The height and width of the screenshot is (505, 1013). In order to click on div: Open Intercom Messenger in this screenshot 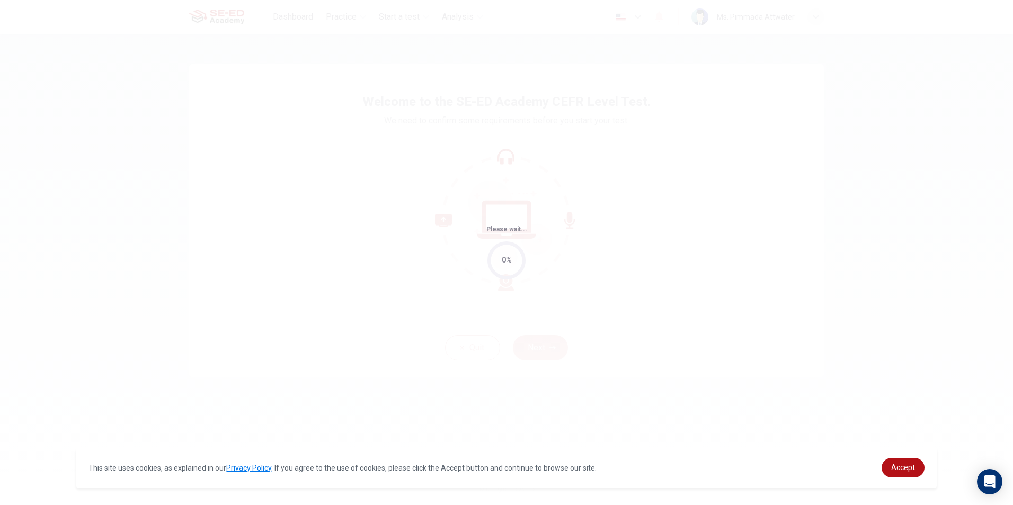, I will do `click(990, 482)`.